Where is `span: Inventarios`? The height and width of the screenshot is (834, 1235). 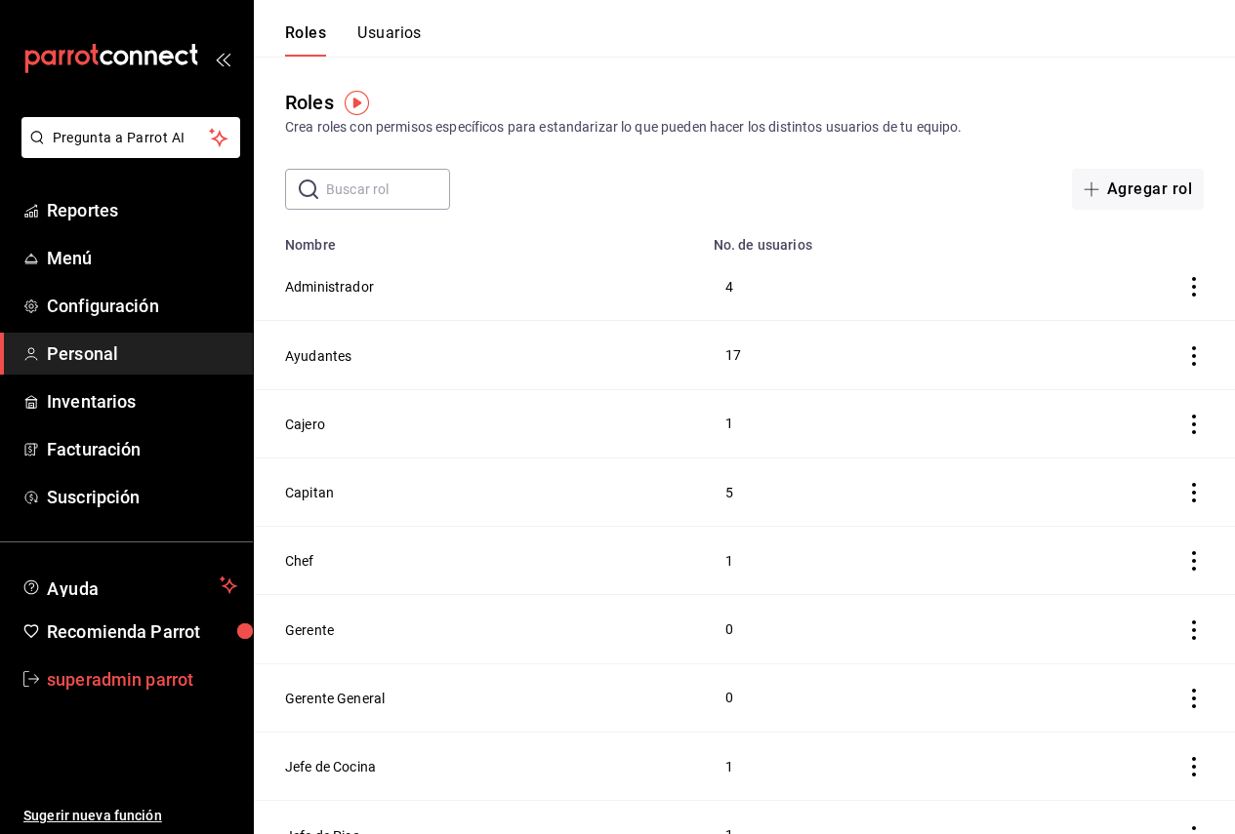 span: Inventarios is located at coordinates (142, 401).